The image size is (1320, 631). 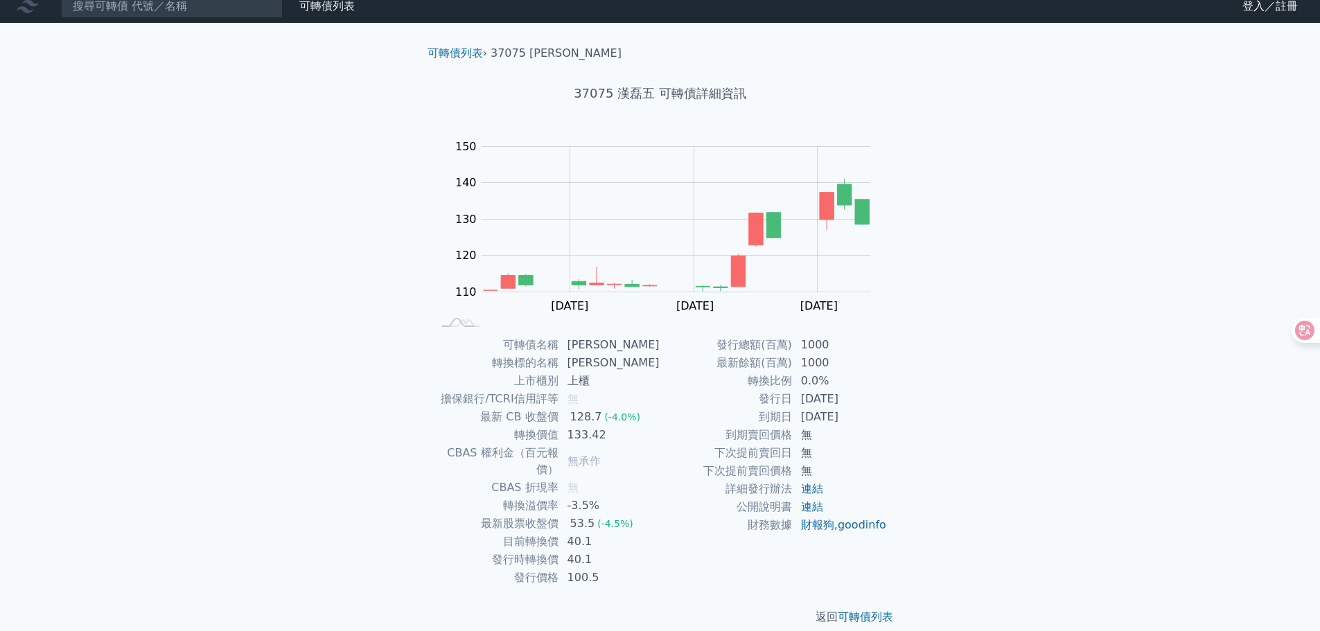 What do you see at coordinates (610, 435) in the screenshot?
I see `td: 133.42` at bounding box center [610, 435].